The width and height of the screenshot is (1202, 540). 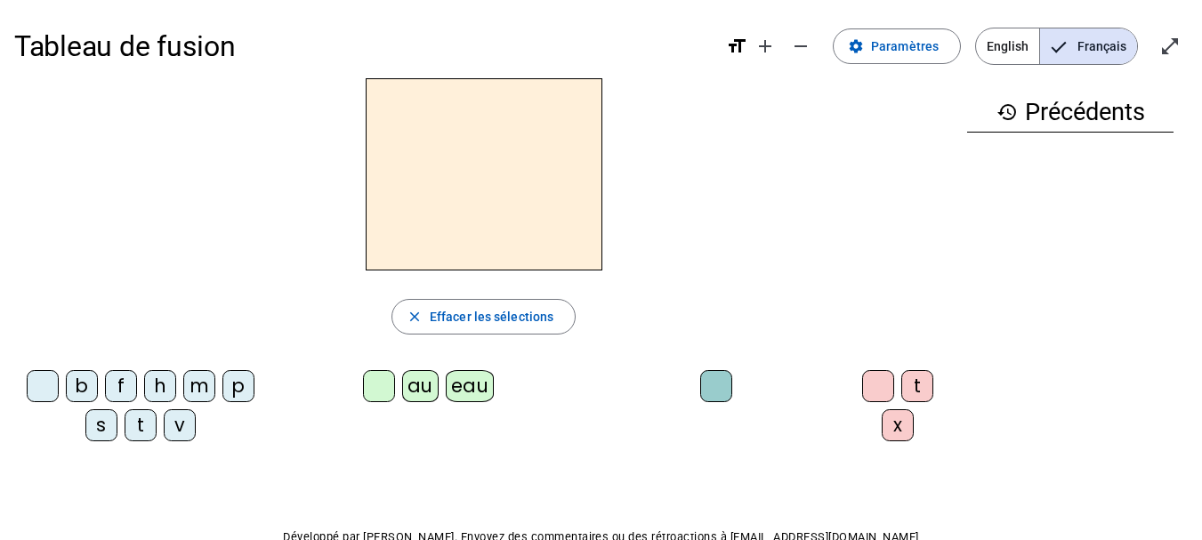 What do you see at coordinates (101, 425) in the screenshot?
I see `div: s` at bounding box center [101, 425].